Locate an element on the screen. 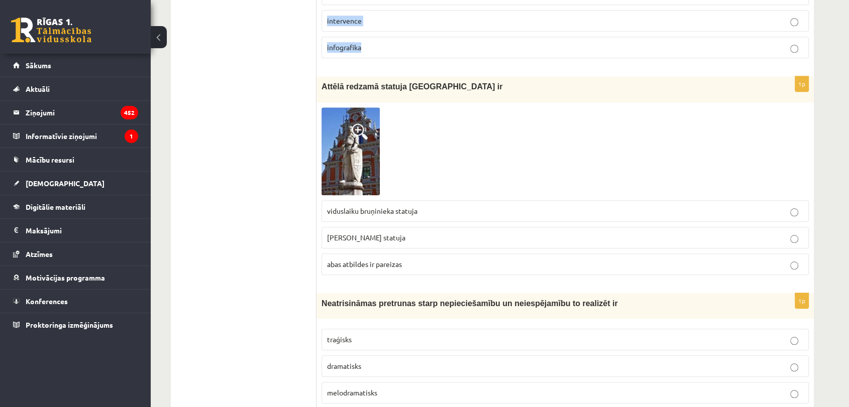 This screenshot has height=407, width=849. a: Ziņojumi452 is located at coordinates (75, 113).